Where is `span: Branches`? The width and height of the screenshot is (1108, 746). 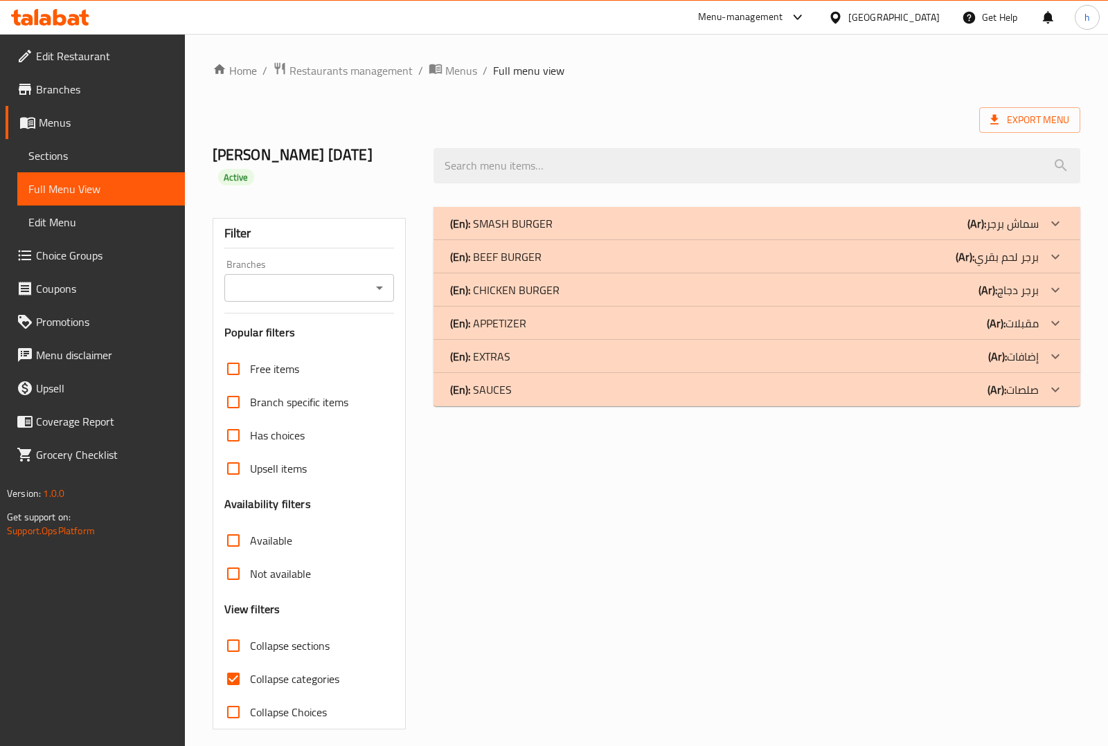 span: Branches is located at coordinates (105, 89).